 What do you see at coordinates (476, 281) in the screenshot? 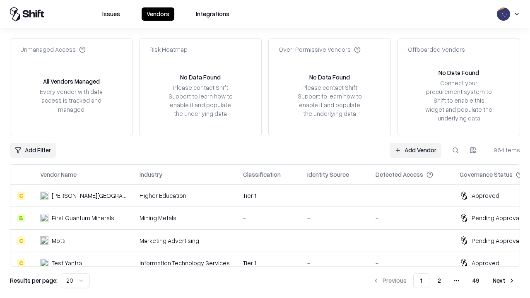
I see `button: 49` at bounding box center [476, 281].